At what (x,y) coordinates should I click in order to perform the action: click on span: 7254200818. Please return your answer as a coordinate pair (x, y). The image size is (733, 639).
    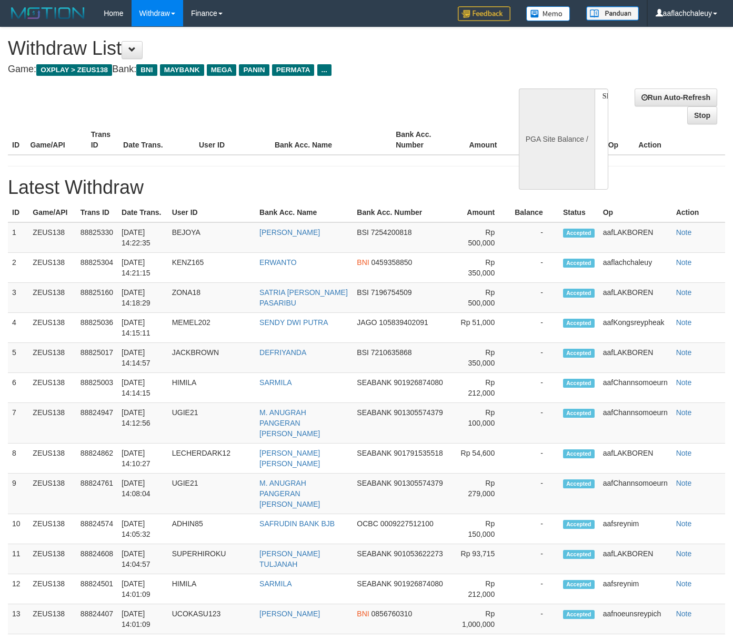
    Looking at the image, I should click on (392, 232).